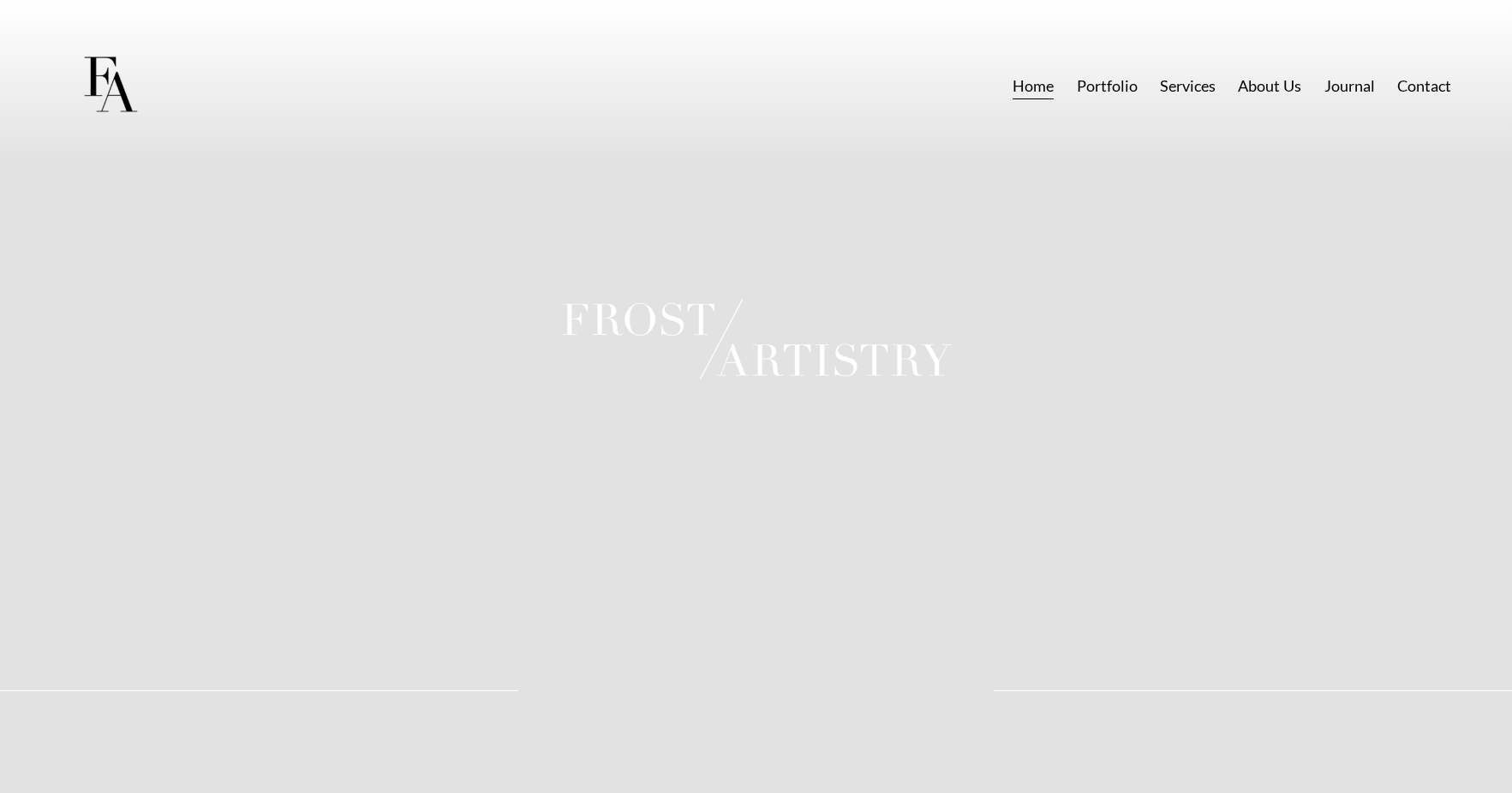 The width and height of the screenshot is (1512, 793). What do you see at coordinates (1349, 86) in the screenshot?
I see `a: Journal` at bounding box center [1349, 86].